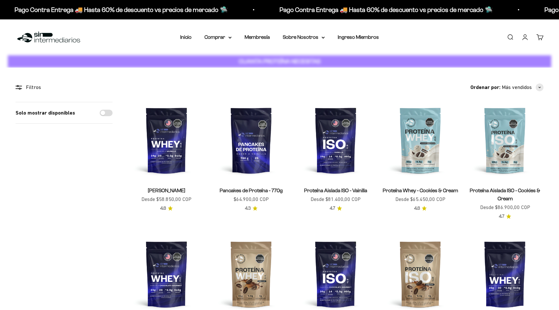  I want to click on a: Ingreso Miembros, so click(358, 37).